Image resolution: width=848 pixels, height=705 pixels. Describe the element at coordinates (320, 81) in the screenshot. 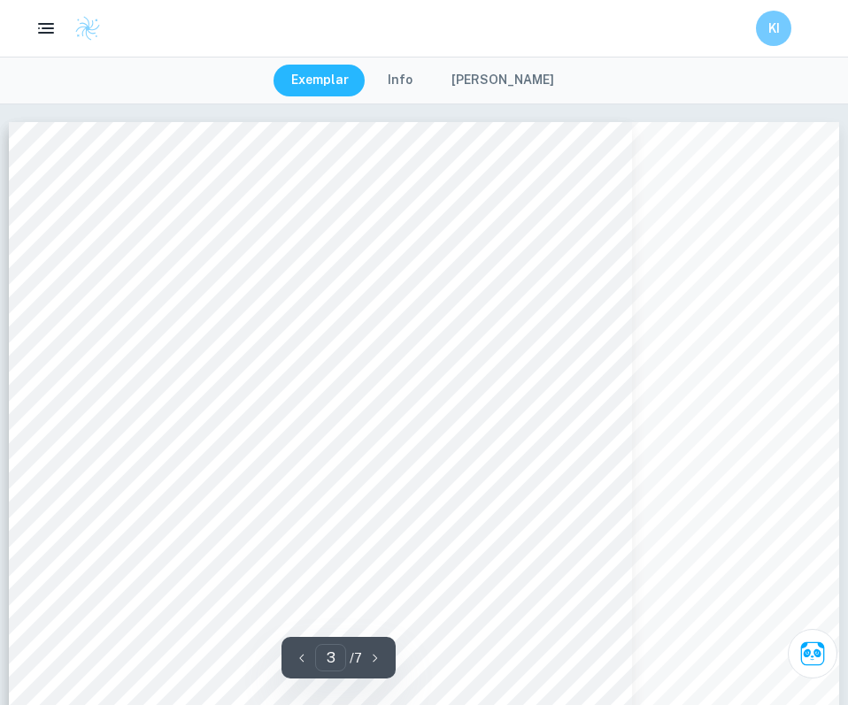

I see `button: Exemplar` at that location.